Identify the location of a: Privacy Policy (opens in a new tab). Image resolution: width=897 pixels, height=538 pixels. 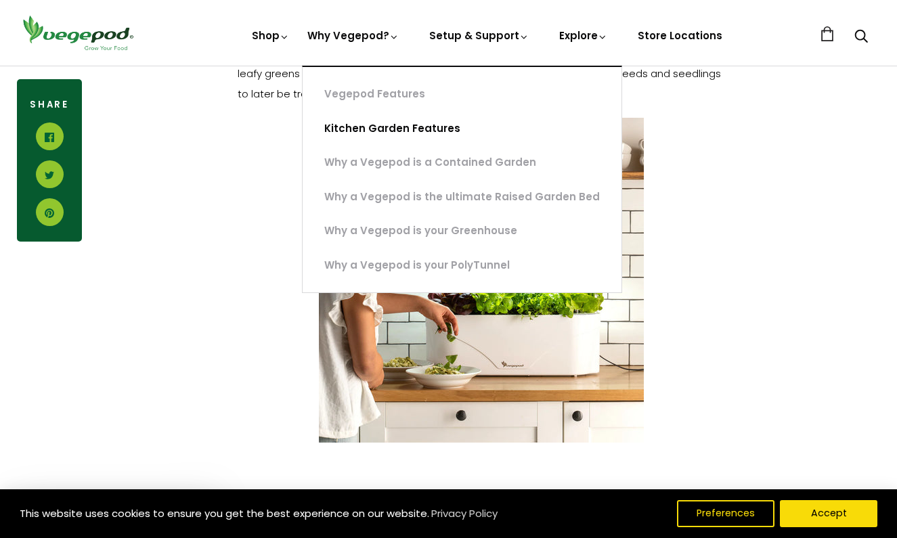
(464, 514).